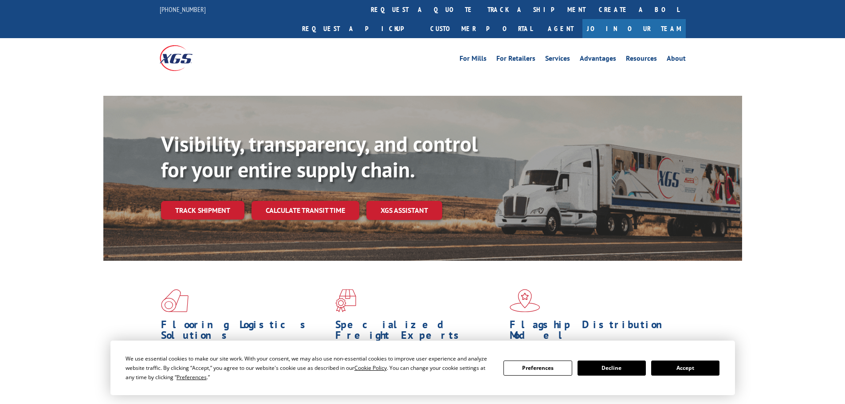 The height and width of the screenshot is (404, 845). Describe the element at coordinates (676, 60) in the screenshot. I see `a: About` at that location.